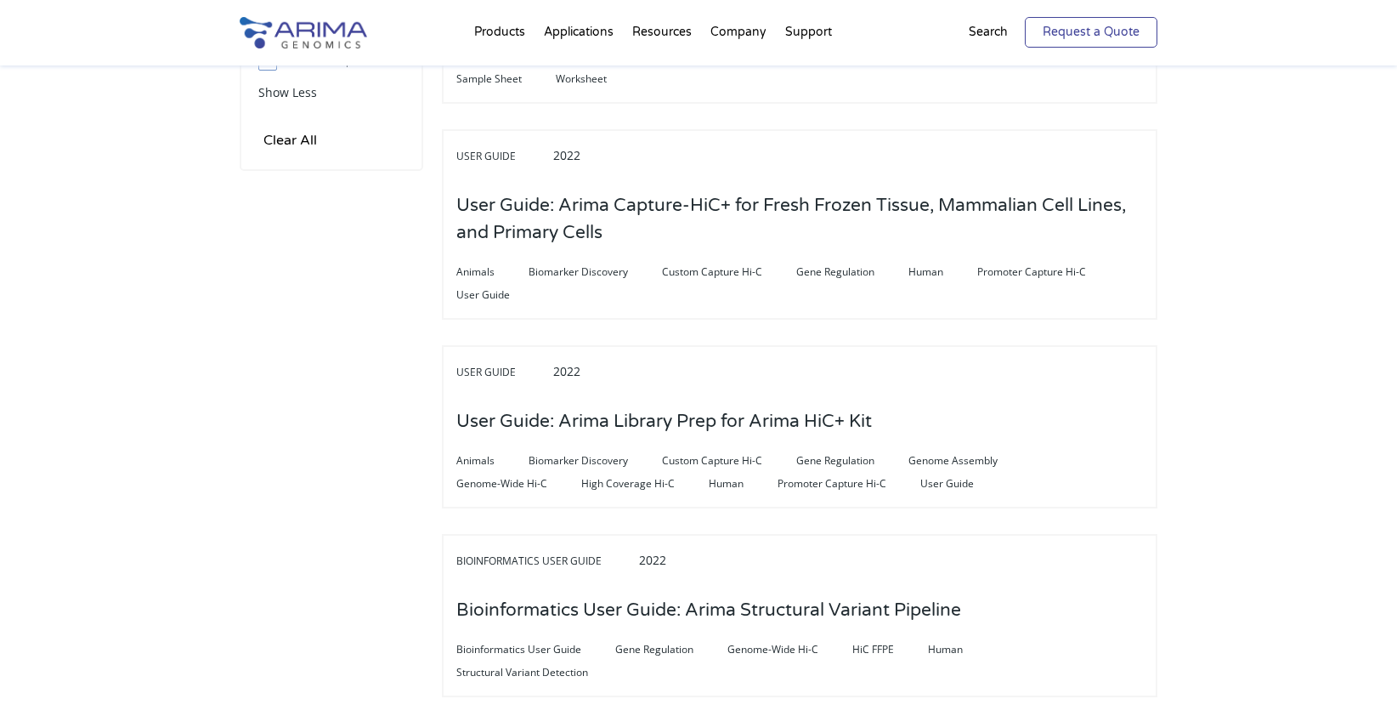 This screenshot has height=716, width=1397. What do you see at coordinates (287, 92) in the screenshot?
I see `span: Show Less` at bounding box center [287, 92].